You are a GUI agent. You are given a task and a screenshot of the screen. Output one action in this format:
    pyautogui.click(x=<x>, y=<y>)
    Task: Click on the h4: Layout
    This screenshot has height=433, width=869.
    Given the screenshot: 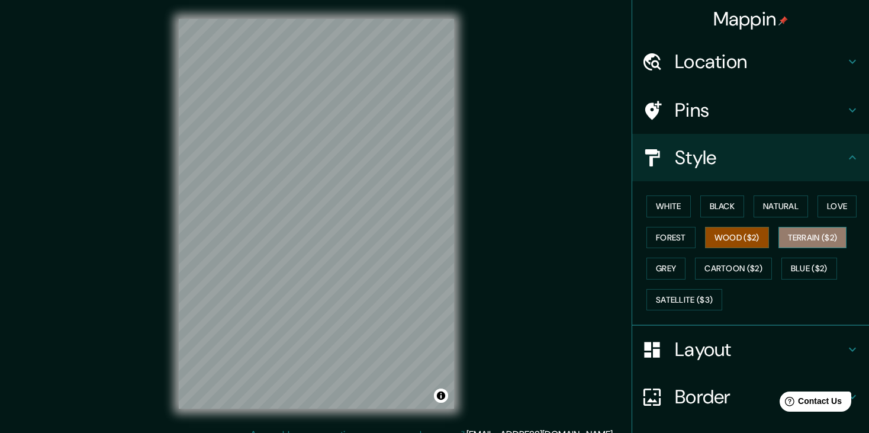 What is the action you would take?
    pyautogui.click(x=760, y=349)
    